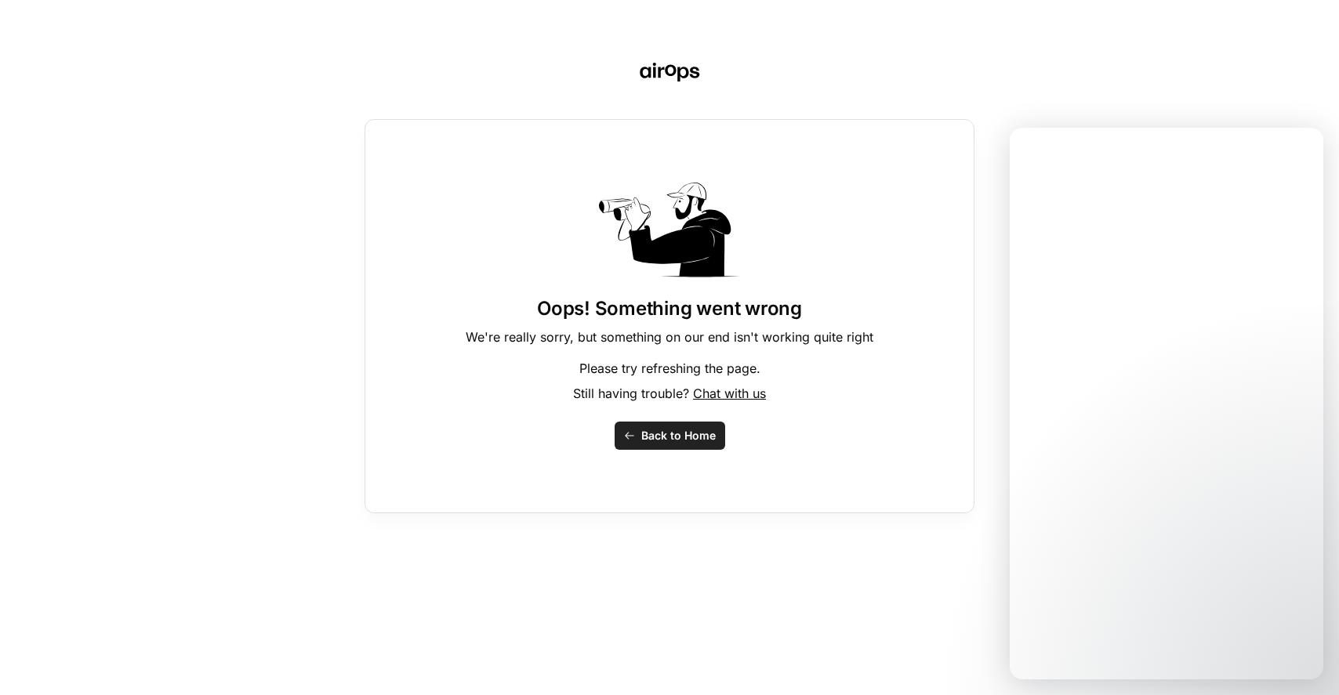  I want to click on p: Still having trouble?, so click(669, 393).